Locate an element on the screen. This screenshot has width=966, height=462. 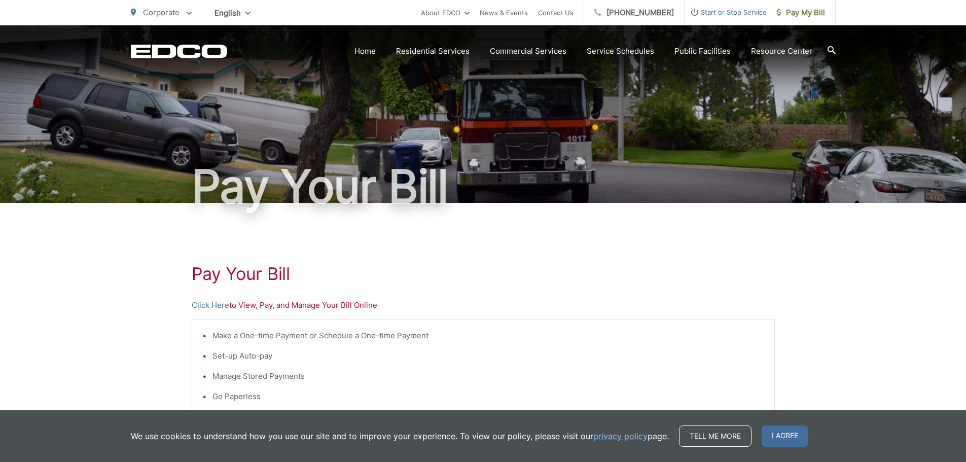
li: Set-up Auto-pay is located at coordinates (488, 356).